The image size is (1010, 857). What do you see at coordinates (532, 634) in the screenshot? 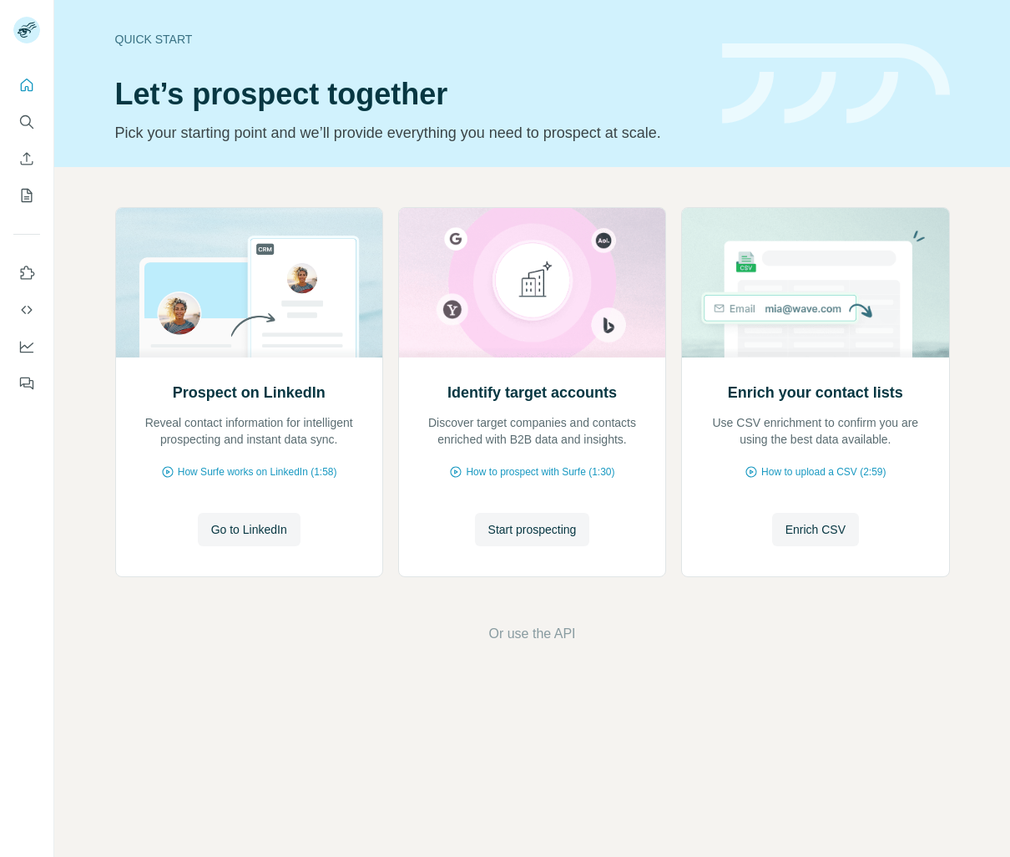
I see `button: Or use the API` at bounding box center [532, 634].